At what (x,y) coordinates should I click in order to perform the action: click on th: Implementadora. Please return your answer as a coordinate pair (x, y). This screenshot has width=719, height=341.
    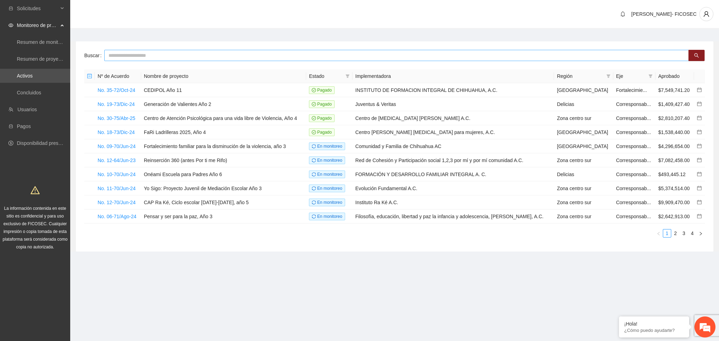
    Looking at the image, I should click on (453, 76).